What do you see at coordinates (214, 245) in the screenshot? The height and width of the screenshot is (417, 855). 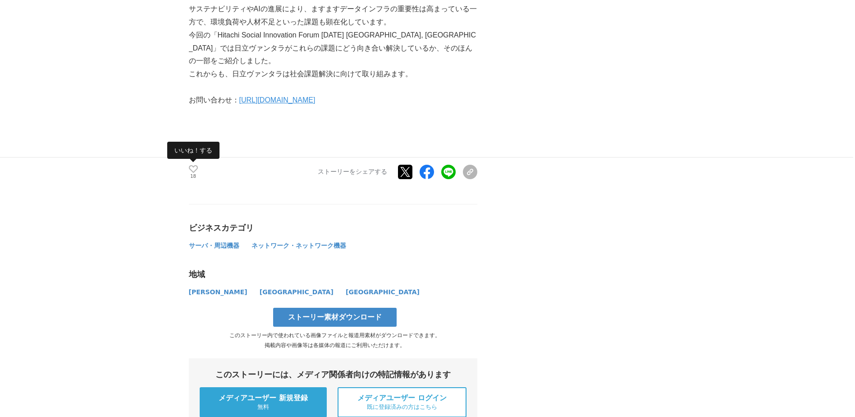 I see `span: サーバ・周辺機器` at bounding box center [214, 245].